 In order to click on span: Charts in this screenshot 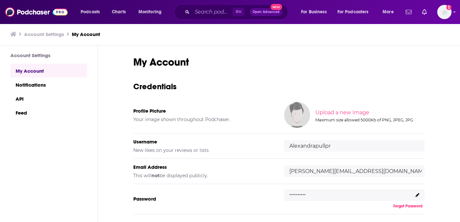, I will do `click(119, 12)`.